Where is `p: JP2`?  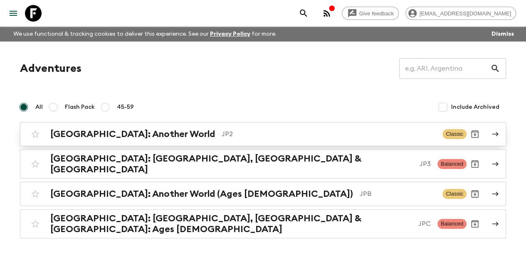 p: JP2 is located at coordinates (328, 134).